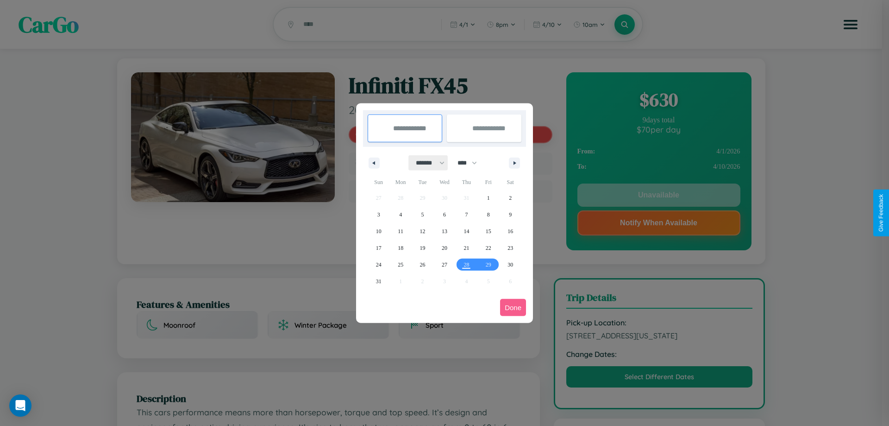 This screenshot has width=889, height=426. I want to click on span: 13, so click(445, 231).